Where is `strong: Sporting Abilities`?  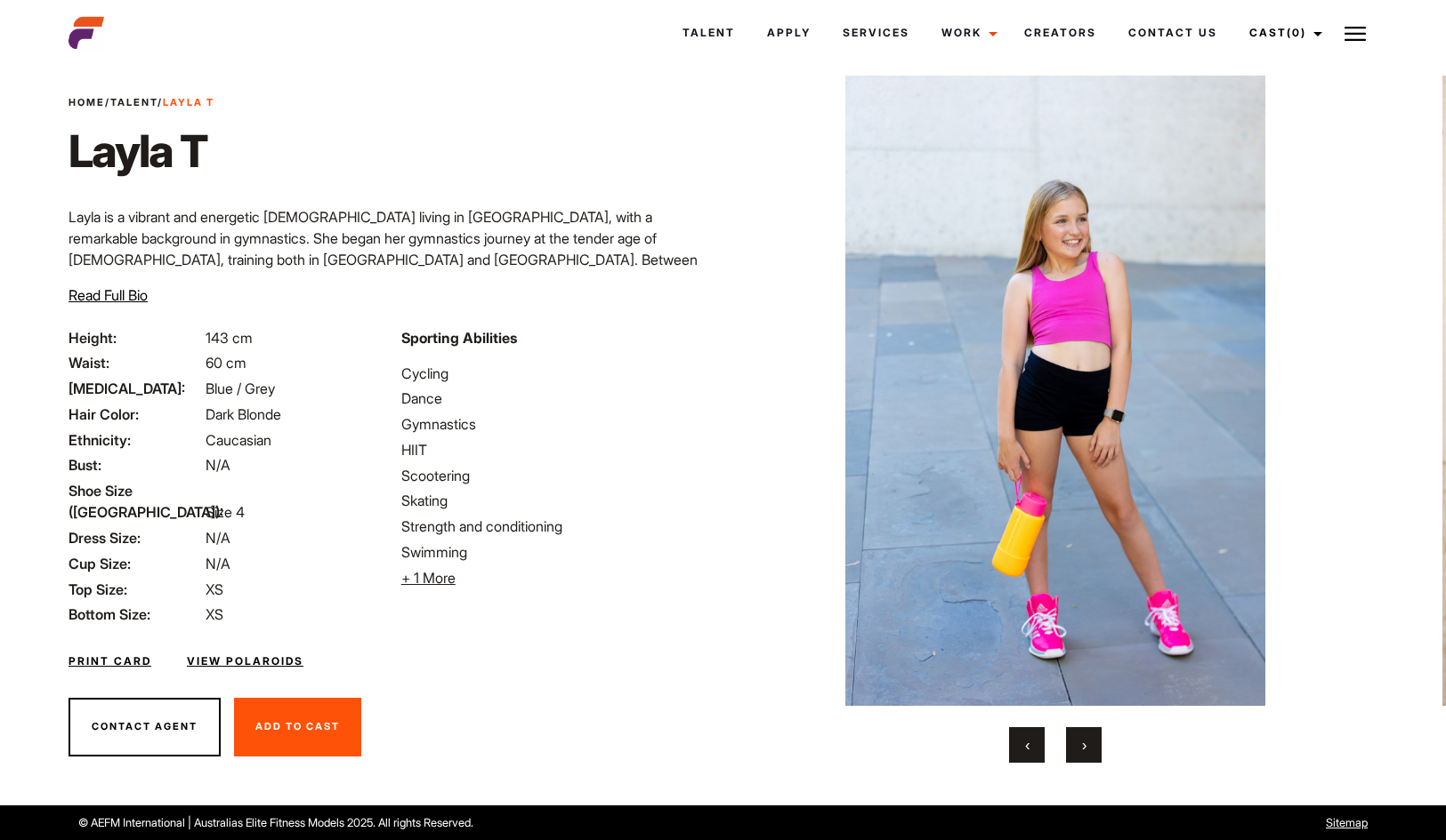 strong: Sporting Abilities is located at coordinates (459, 338).